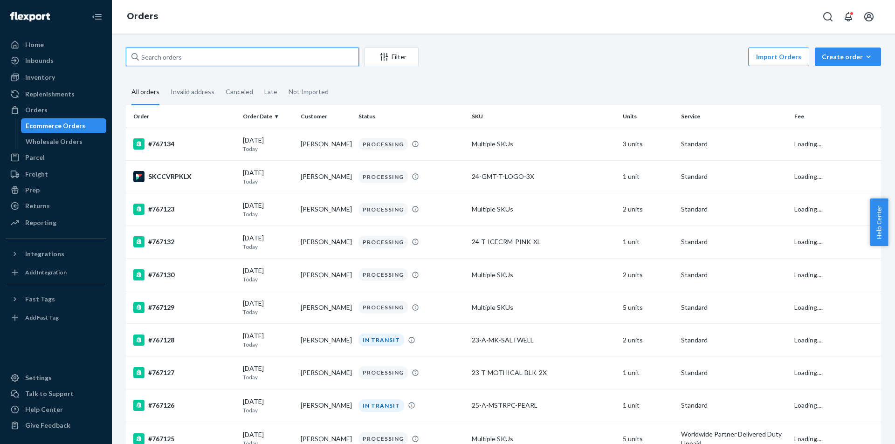 This screenshot has width=895, height=444. What do you see at coordinates (184, 144) in the screenshot?
I see `div: #767134` at bounding box center [184, 144].